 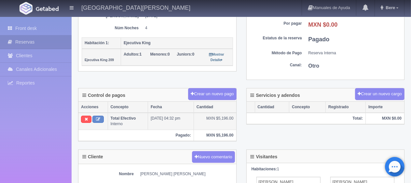 What do you see at coordinates (276, 23) in the screenshot?
I see `dt: Por pagar` at bounding box center [276, 23].